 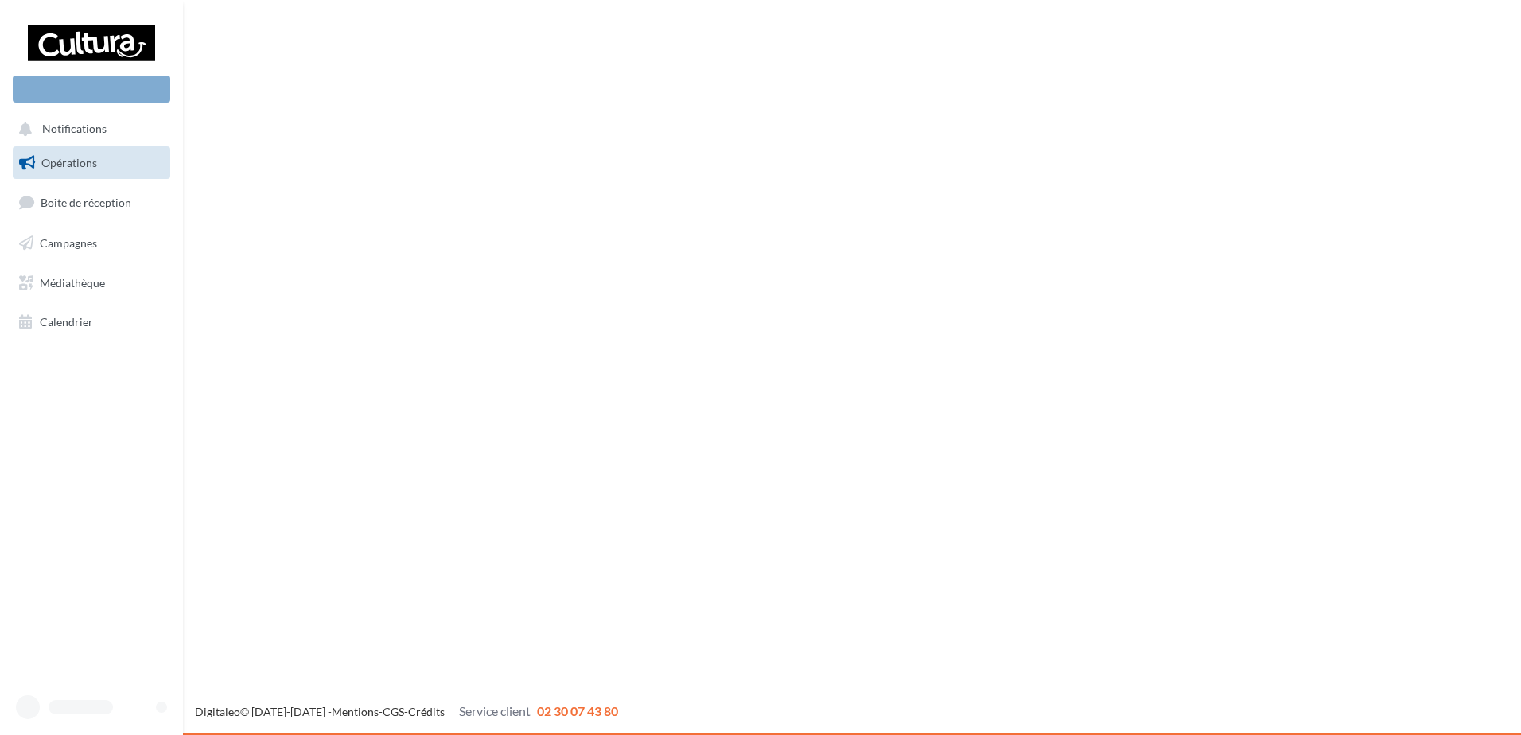 I want to click on span: Boîte de réception, so click(x=86, y=202).